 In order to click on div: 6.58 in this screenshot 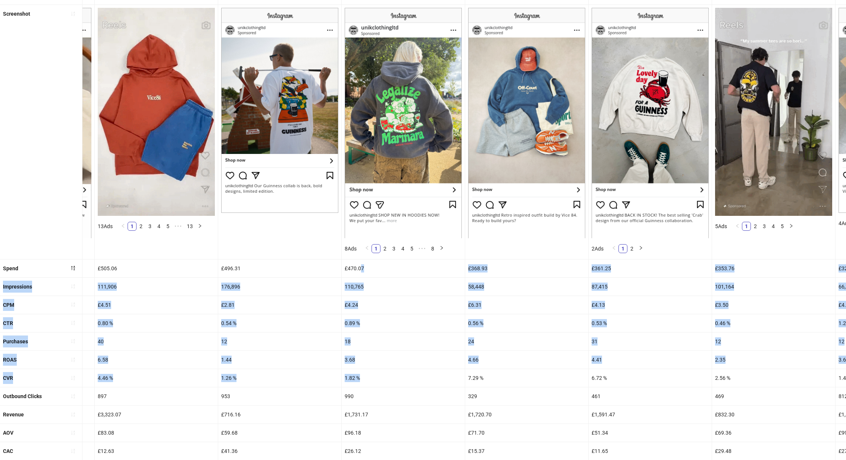, I will do `click(156, 360)`.